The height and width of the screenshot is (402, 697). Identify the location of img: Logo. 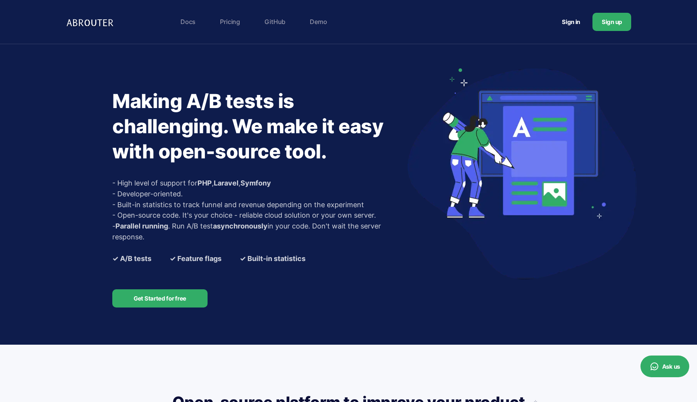
(91, 22).